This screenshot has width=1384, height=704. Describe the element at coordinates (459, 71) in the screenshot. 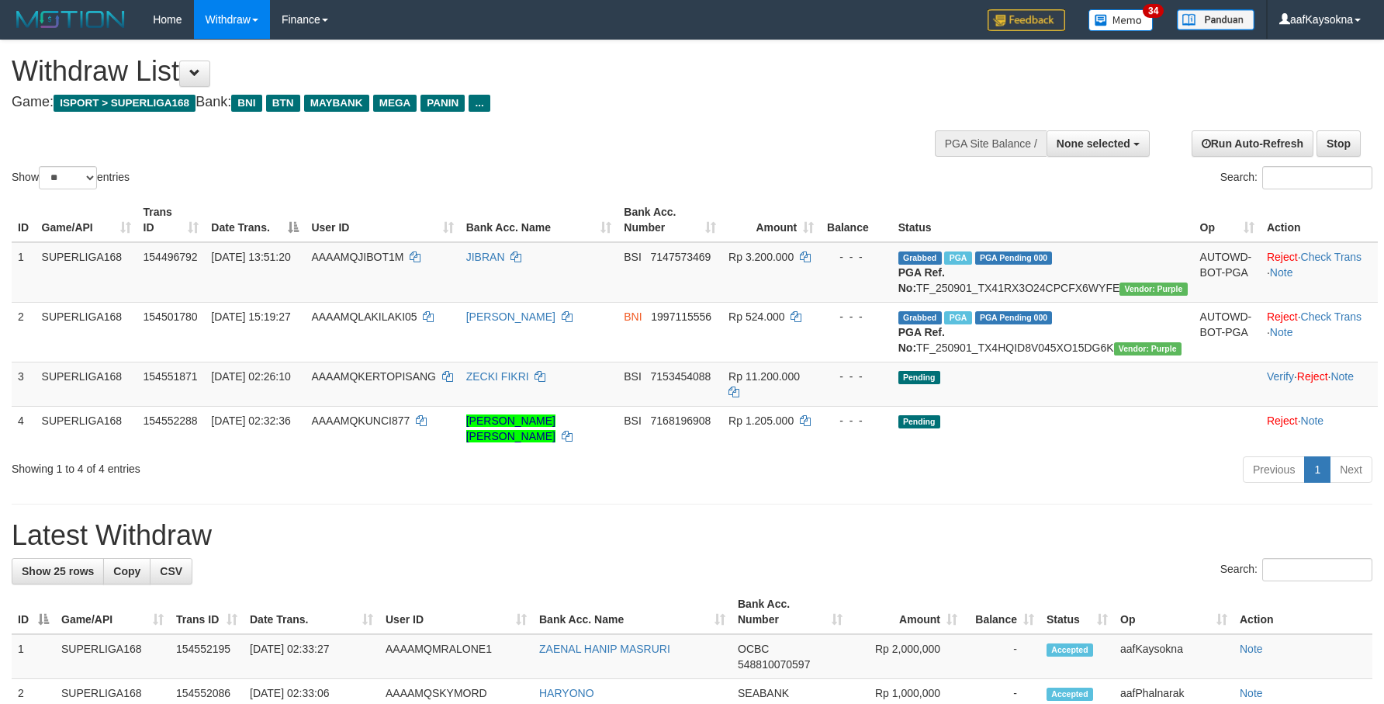

I see `h1: Withdraw List` at that location.